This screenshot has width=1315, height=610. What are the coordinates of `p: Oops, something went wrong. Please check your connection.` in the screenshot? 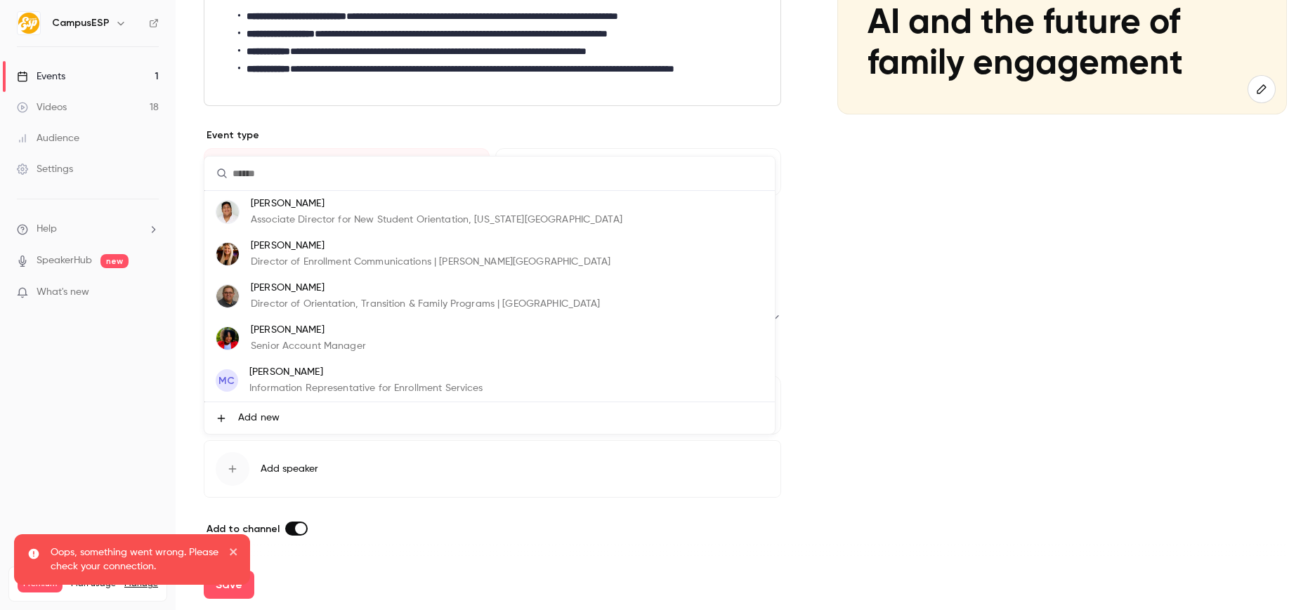 It's located at (135, 560).